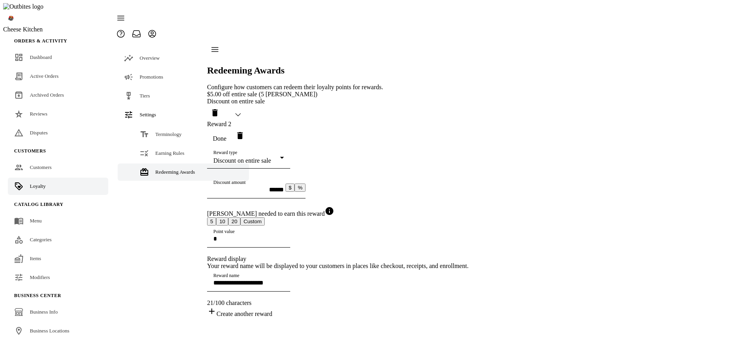  I want to click on span: Business Locations, so click(49, 330).